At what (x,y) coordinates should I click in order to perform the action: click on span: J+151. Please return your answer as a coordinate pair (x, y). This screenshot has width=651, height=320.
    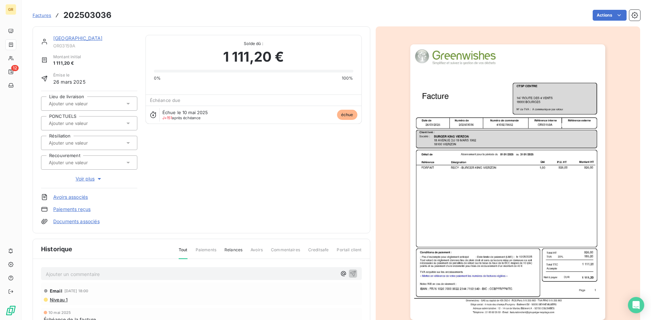
    Looking at the image, I should click on (167, 118).